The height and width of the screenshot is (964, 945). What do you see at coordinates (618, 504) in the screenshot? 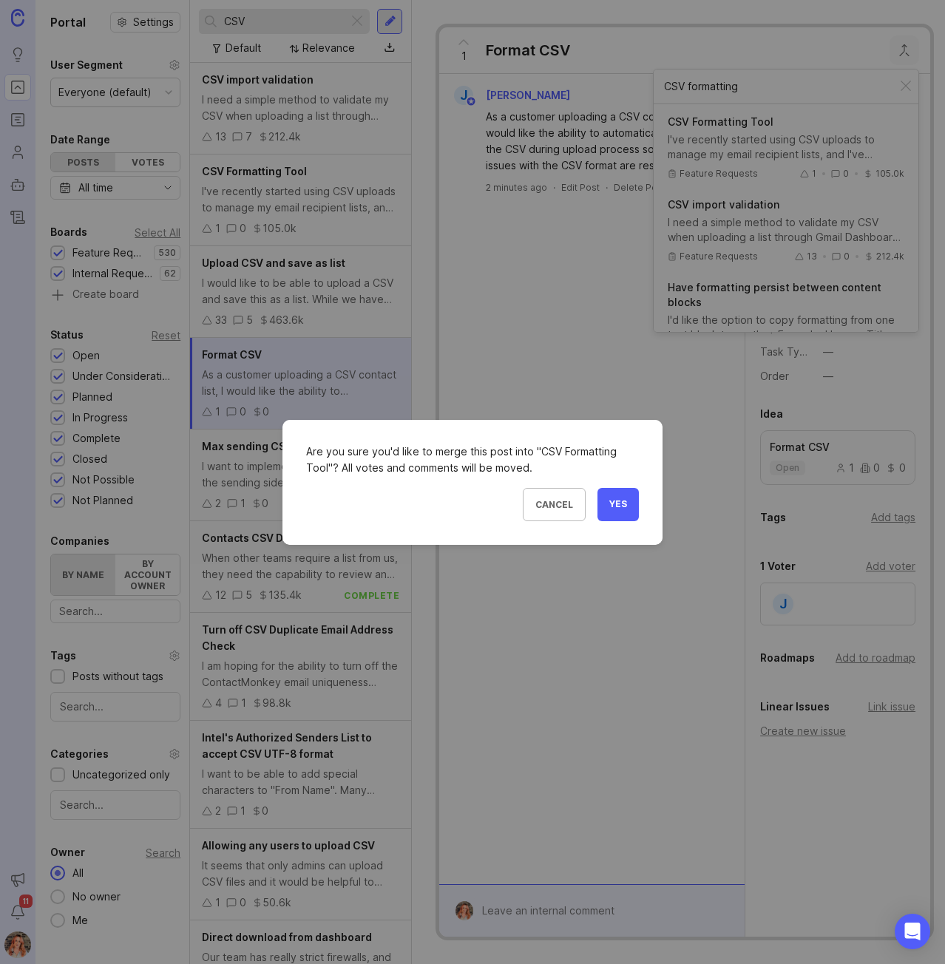
I see `span: Yes` at bounding box center [618, 504].